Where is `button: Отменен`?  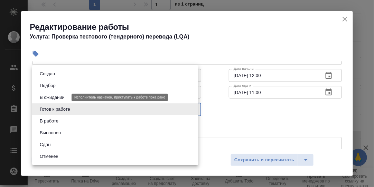
button: Отменен is located at coordinates (49, 156).